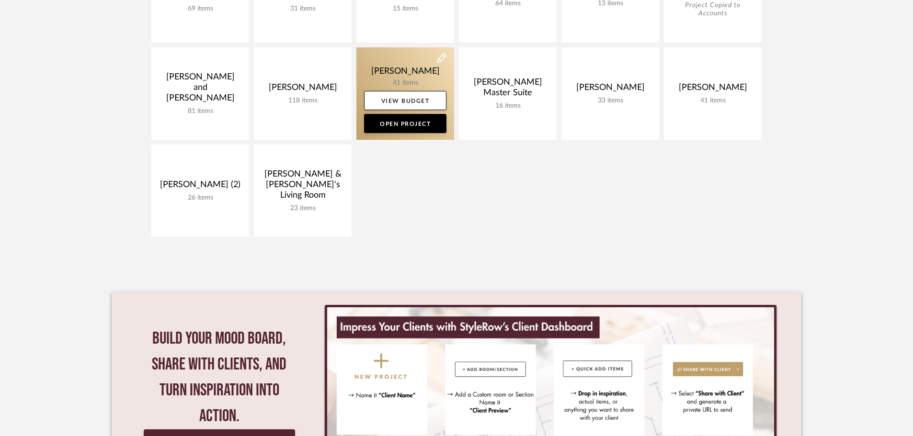 Image resolution: width=913 pixels, height=436 pixels. What do you see at coordinates (200, 198) in the screenshot?
I see `div: 26 items` at bounding box center [200, 198].